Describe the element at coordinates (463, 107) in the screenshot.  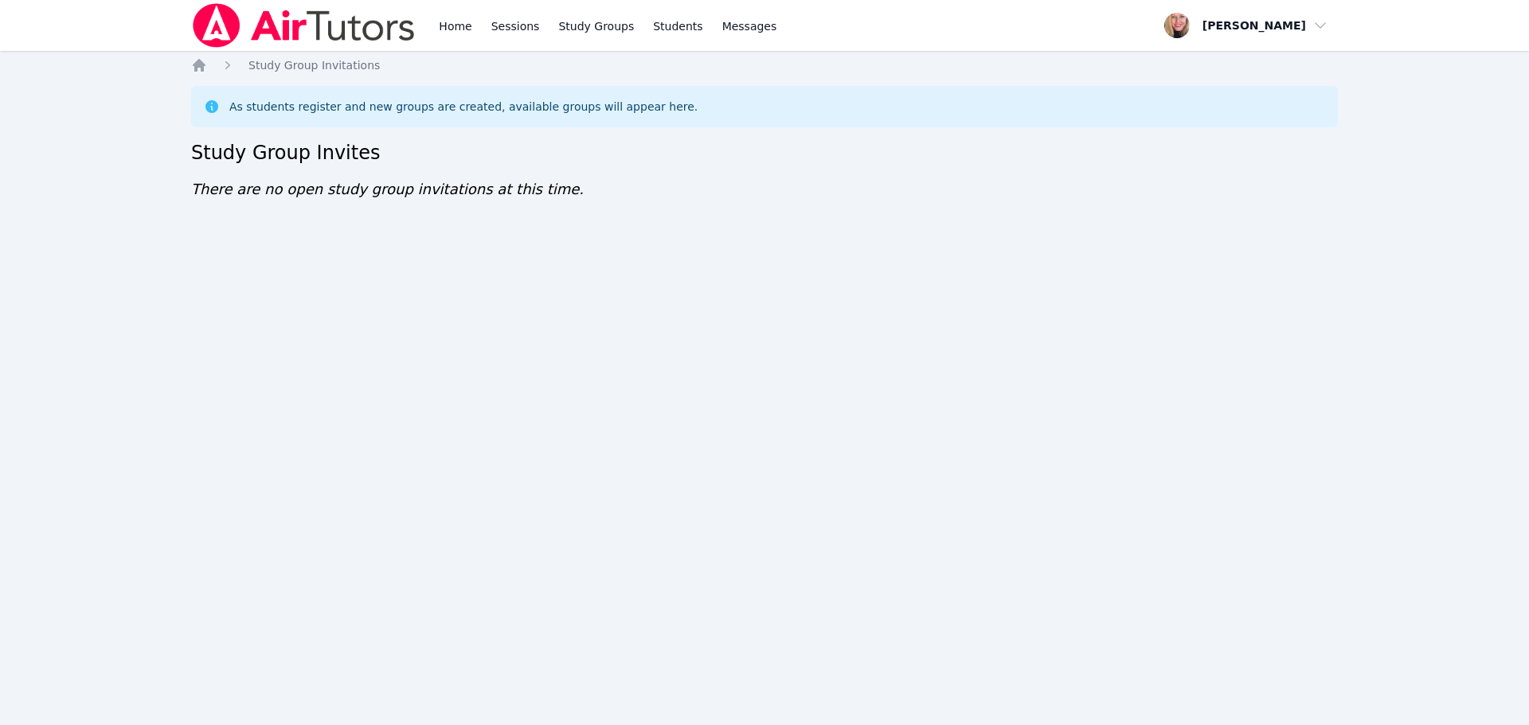
I see `div: As students register and new groups are created, available groups will appear here.` at that location.